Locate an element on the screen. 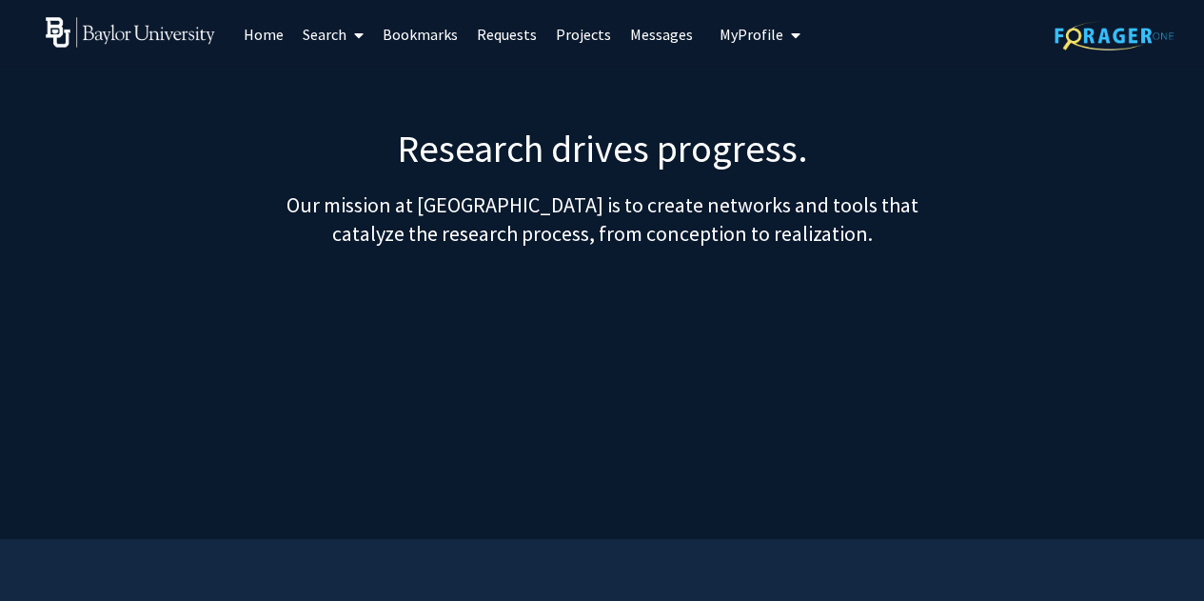 The image size is (1204, 601). span: My Profile is located at coordinates (751, 34).